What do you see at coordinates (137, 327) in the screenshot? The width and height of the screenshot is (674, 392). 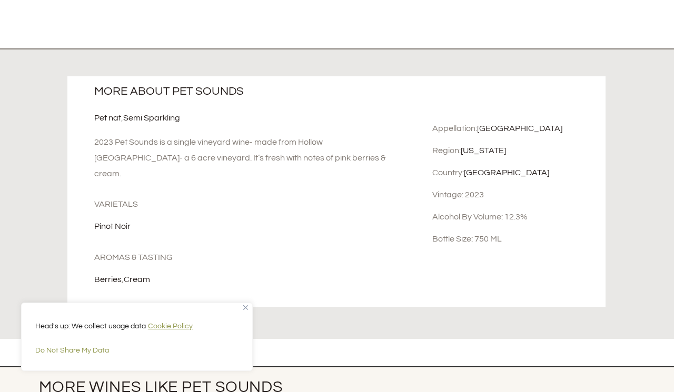 I see `p: Head's up: We collect usage data` at bounding box center [137, 327].